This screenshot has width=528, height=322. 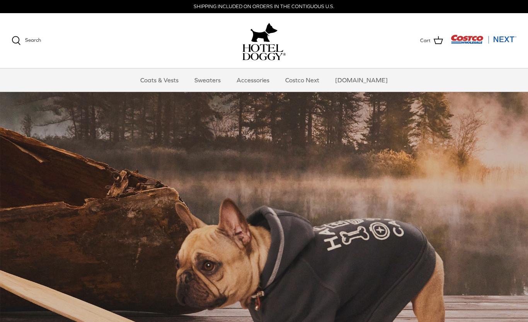 I want to click on img: Costco Next, so click(x=483, y=39).